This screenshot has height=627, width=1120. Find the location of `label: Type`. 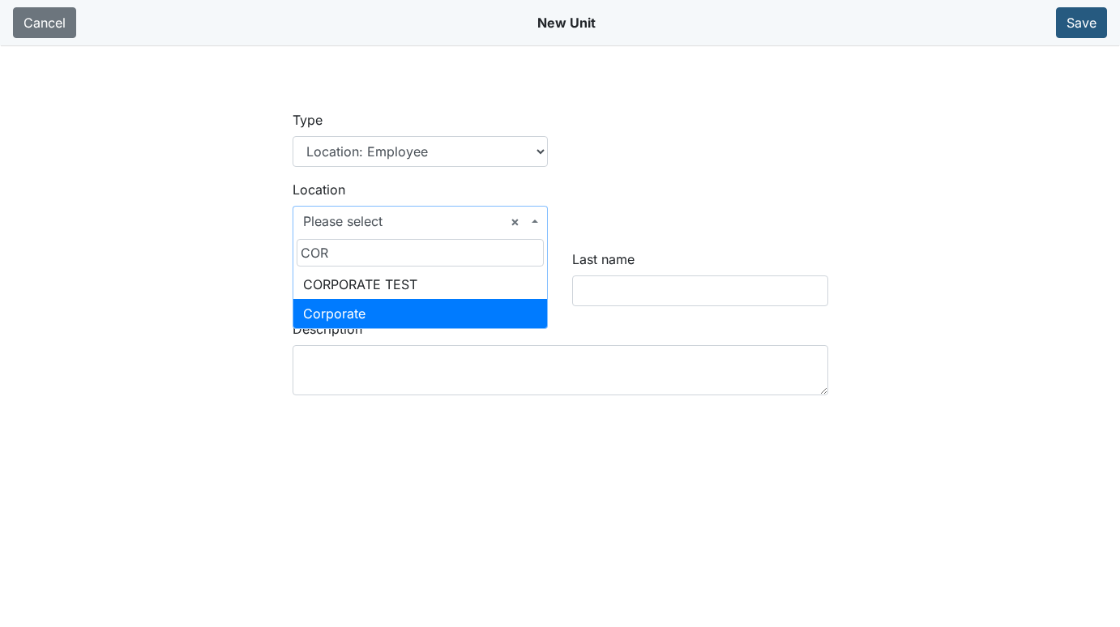

label: Type is located at coordinates (307, 120).